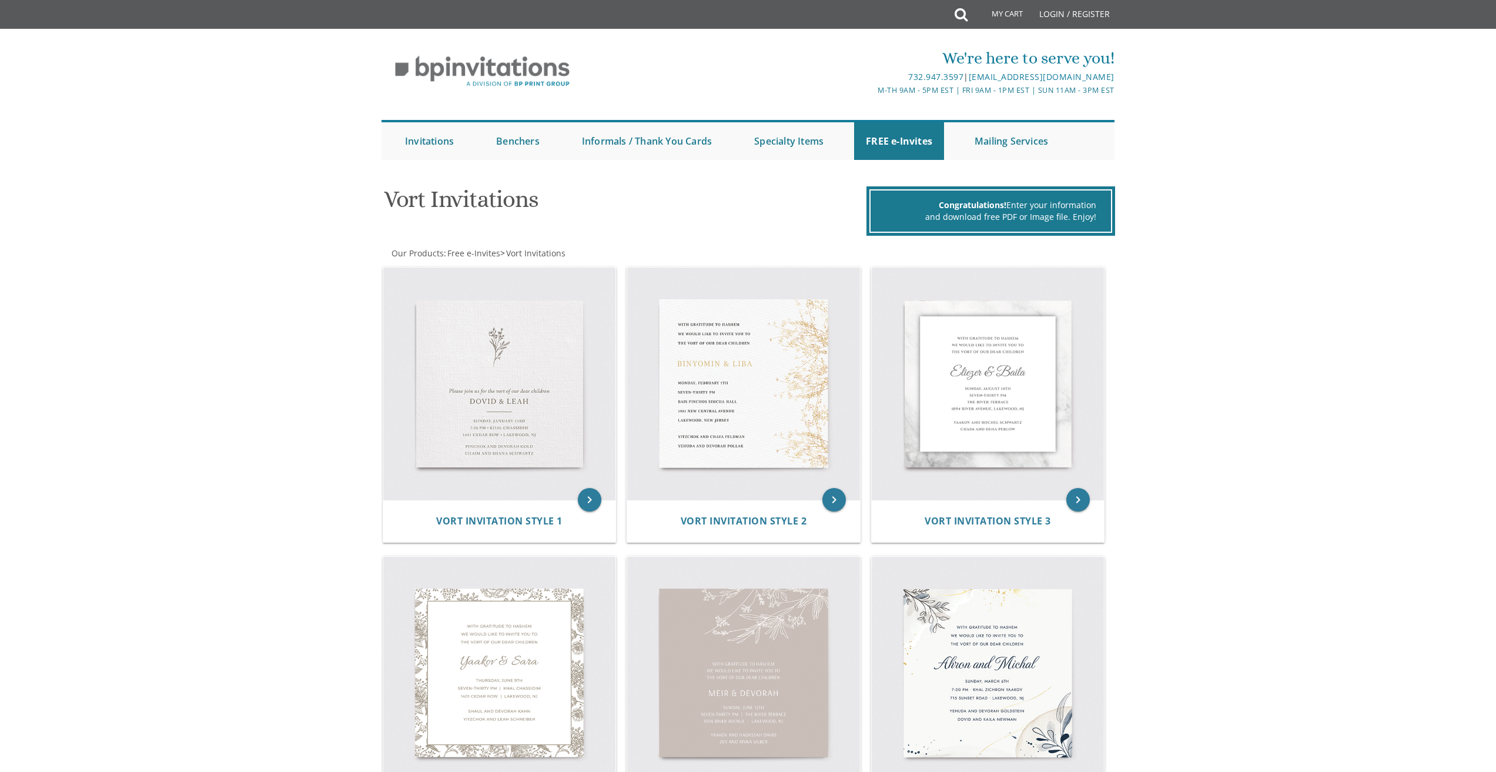 Image resolution: width=1496 pixels, height=772 pixels. I want to click on div: Enter your information, so click(990, 205).